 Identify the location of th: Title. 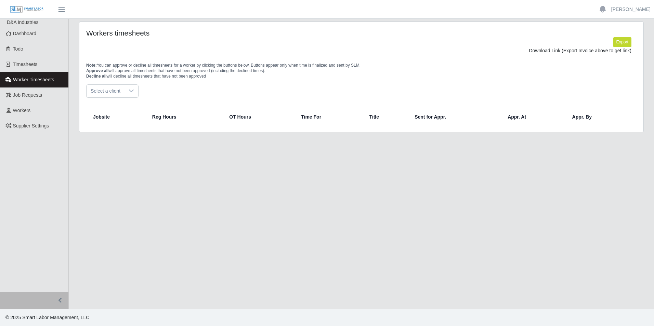
(386, 117).